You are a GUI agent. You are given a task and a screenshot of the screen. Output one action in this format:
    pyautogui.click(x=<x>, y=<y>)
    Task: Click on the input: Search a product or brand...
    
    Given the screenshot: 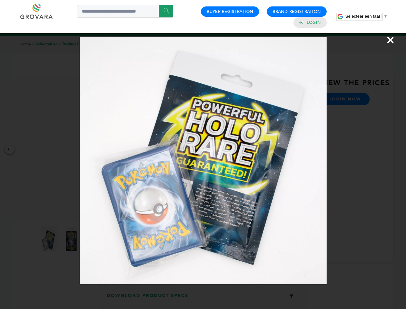 What is the action you would take?
    pyautogui.click(x=125, y=11)
    